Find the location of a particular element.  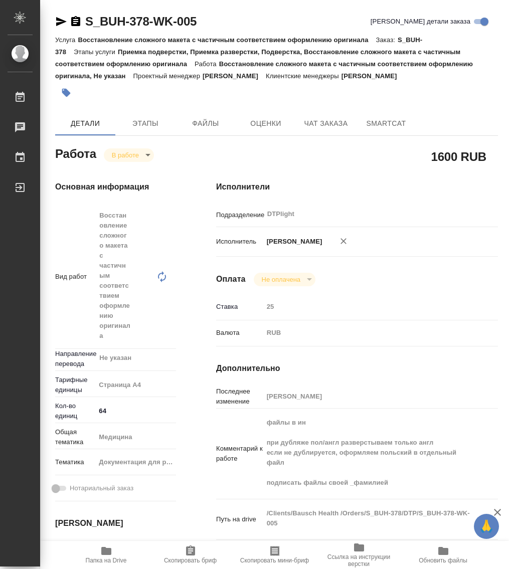

p: Восстановление сложного макета с частичным соответствием оформлению оригинала, Не указан is located at coordinates (264, 70).